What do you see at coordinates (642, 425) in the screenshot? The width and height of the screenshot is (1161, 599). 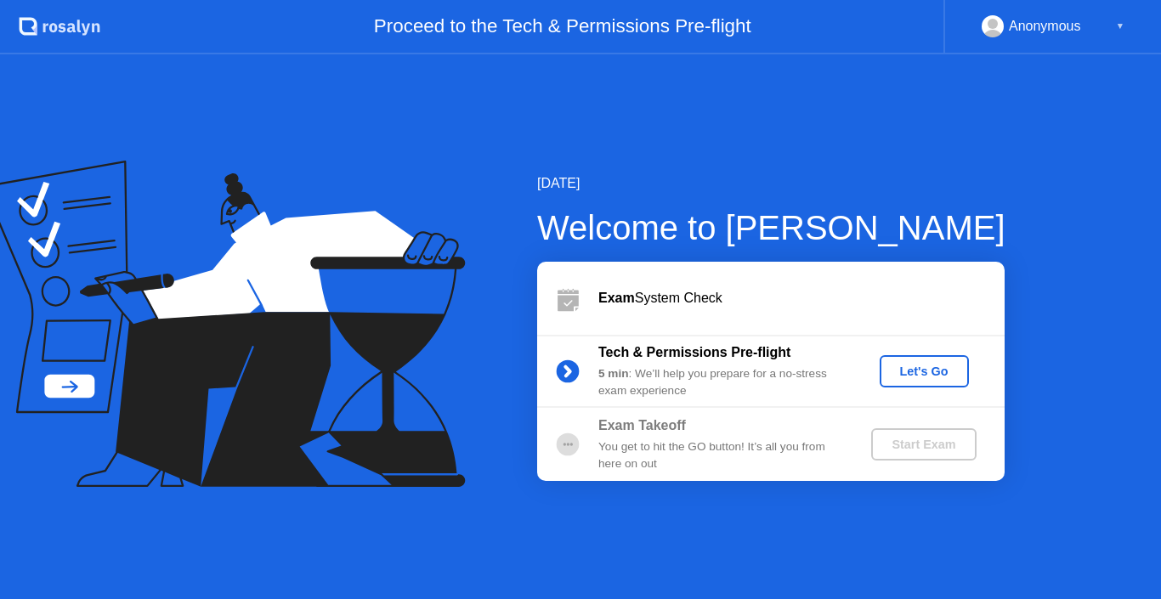 I see `b: Exam Takeoff` at bounding box center [642, 425].